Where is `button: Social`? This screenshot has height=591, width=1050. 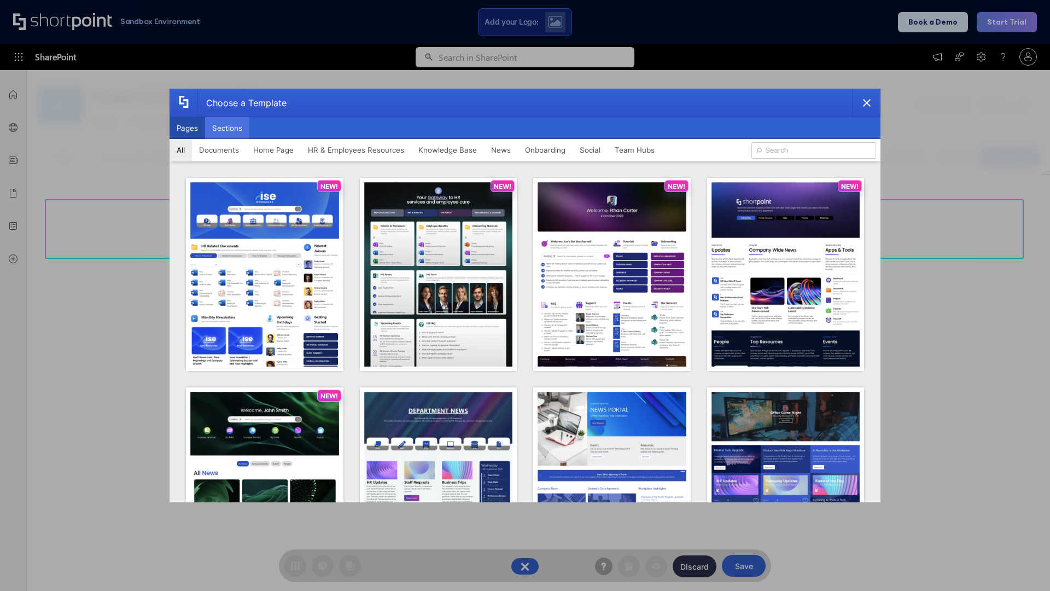 button: Social is located at coordinates (590, 150).